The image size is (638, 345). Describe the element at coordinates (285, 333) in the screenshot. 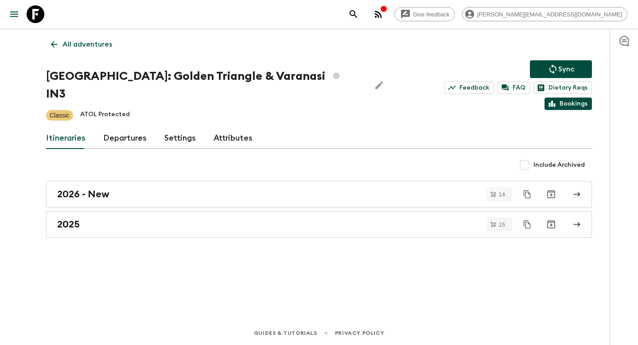

I see `a: Guides & Tutorials` at that location.